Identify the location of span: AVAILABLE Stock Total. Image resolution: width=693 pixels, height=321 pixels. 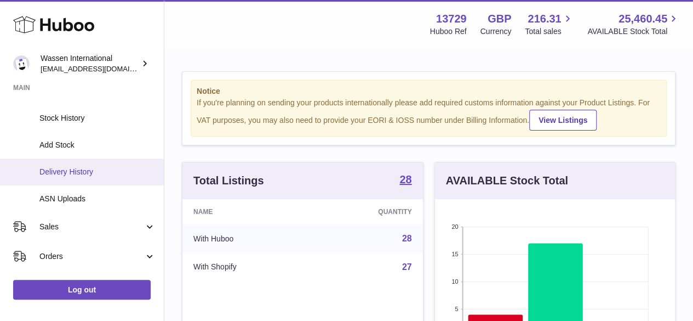
(633, 31).